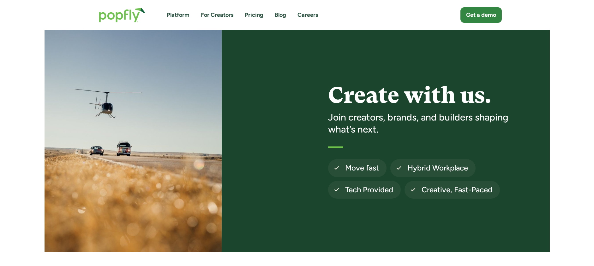  Describe the element at coordinates (481, 15) in the screenshot. I see `a: Get a demo` at that location.